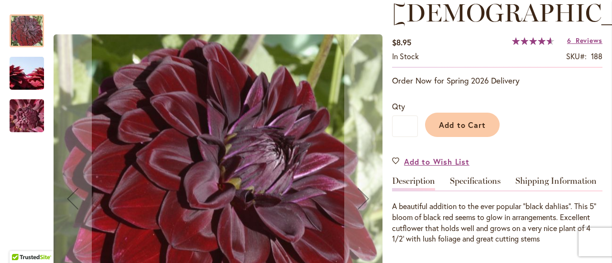  What do you see at coordinates (413, 183) in the screenshot?
I see `a: Description` at bounding box center [413, 183].